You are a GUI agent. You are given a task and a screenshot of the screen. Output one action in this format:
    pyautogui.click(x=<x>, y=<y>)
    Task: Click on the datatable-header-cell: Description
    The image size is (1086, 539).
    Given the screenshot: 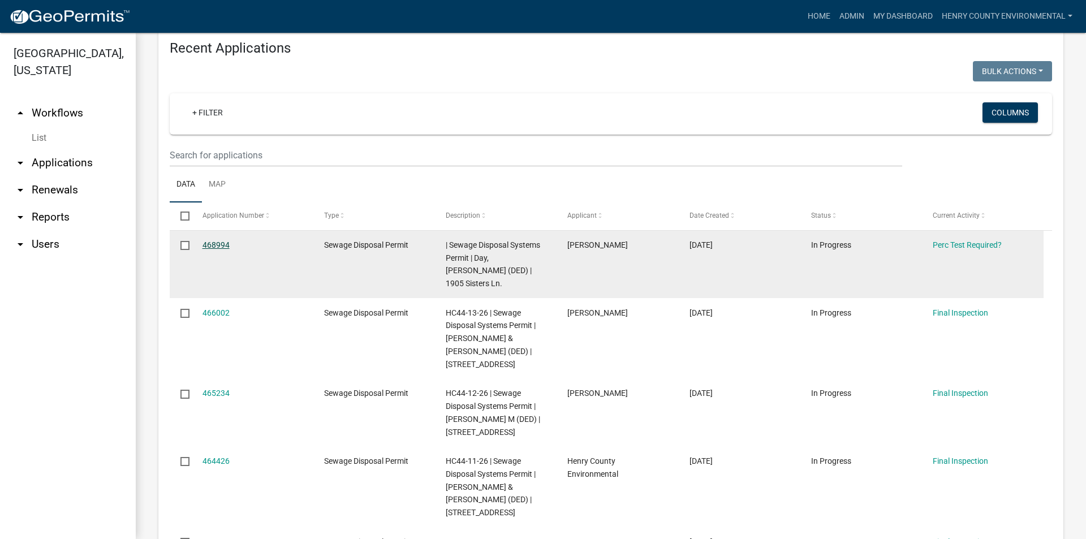 What is the action you would take?
    pyautogui.click(x=495, y=216)
    